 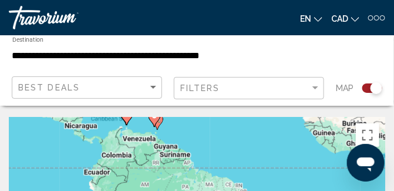 I want to click on span: Filters, so click(x=200, y=88).